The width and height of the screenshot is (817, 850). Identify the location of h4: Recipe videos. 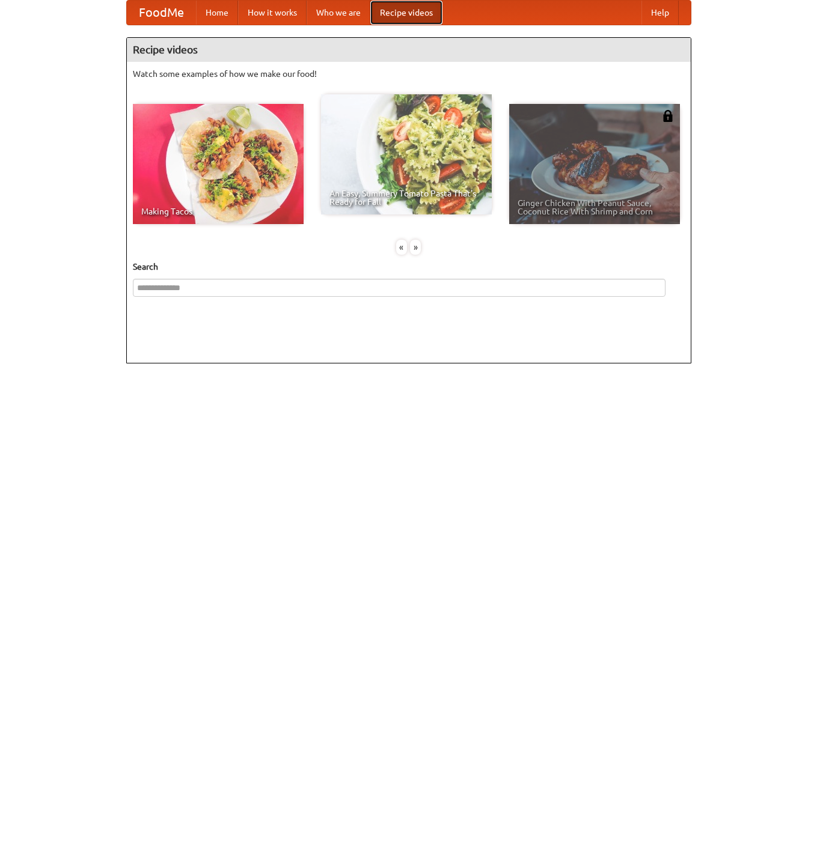
(409, 50).